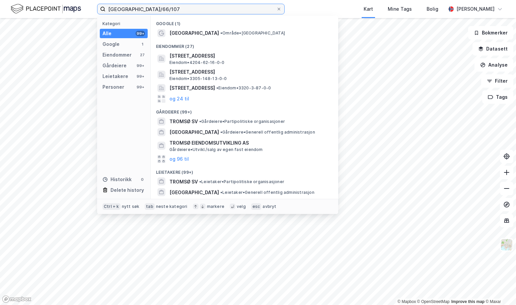  I want to click on div: velg, so click(241, 207).